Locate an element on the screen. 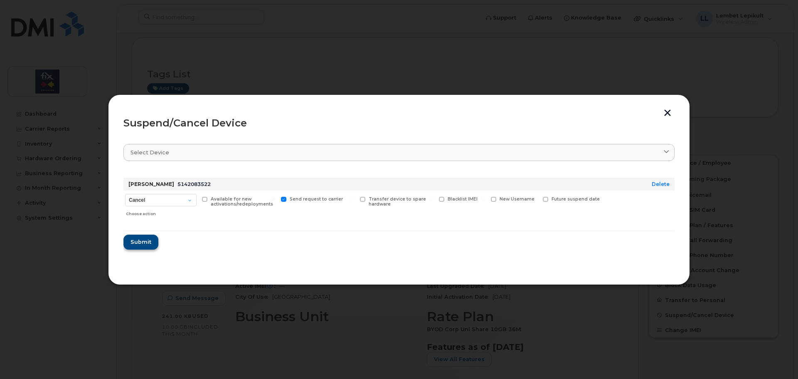 The height and width of the screenshot is (379, 798). div: Choose action is located at coordinates (161, 212).